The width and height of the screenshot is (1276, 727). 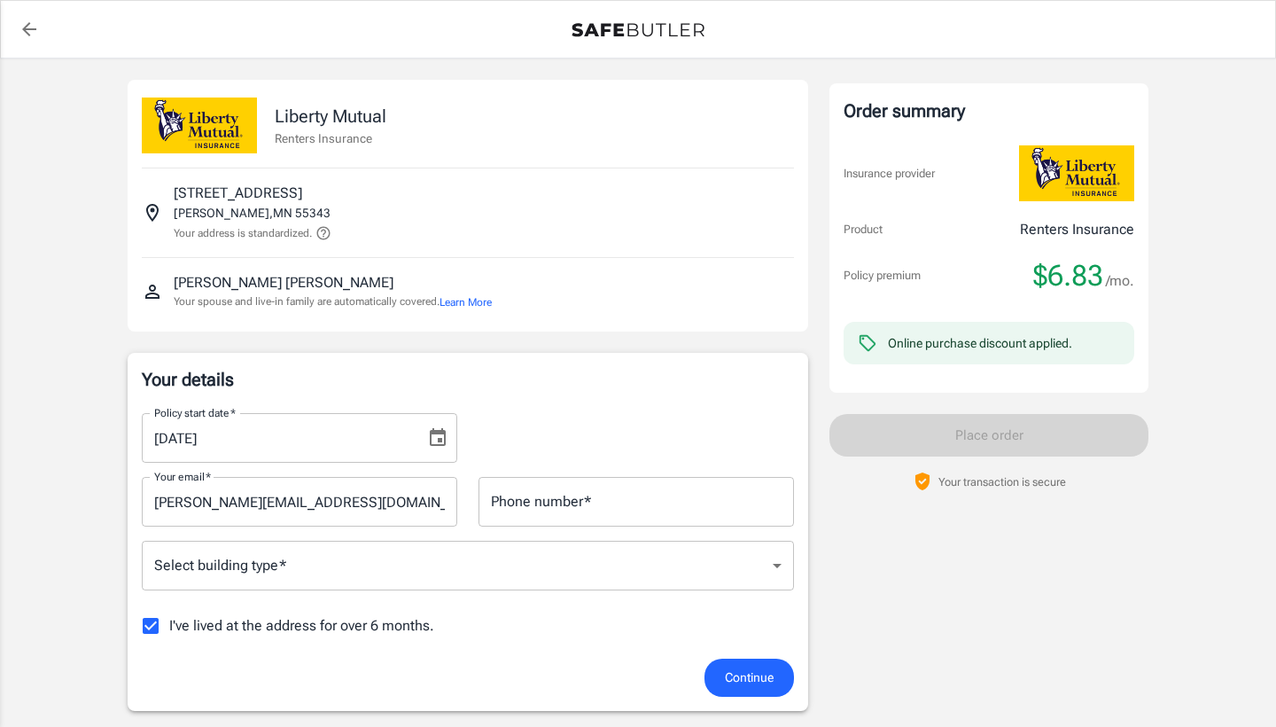 I want to click on button: Continue, so click(x=749, y=677).